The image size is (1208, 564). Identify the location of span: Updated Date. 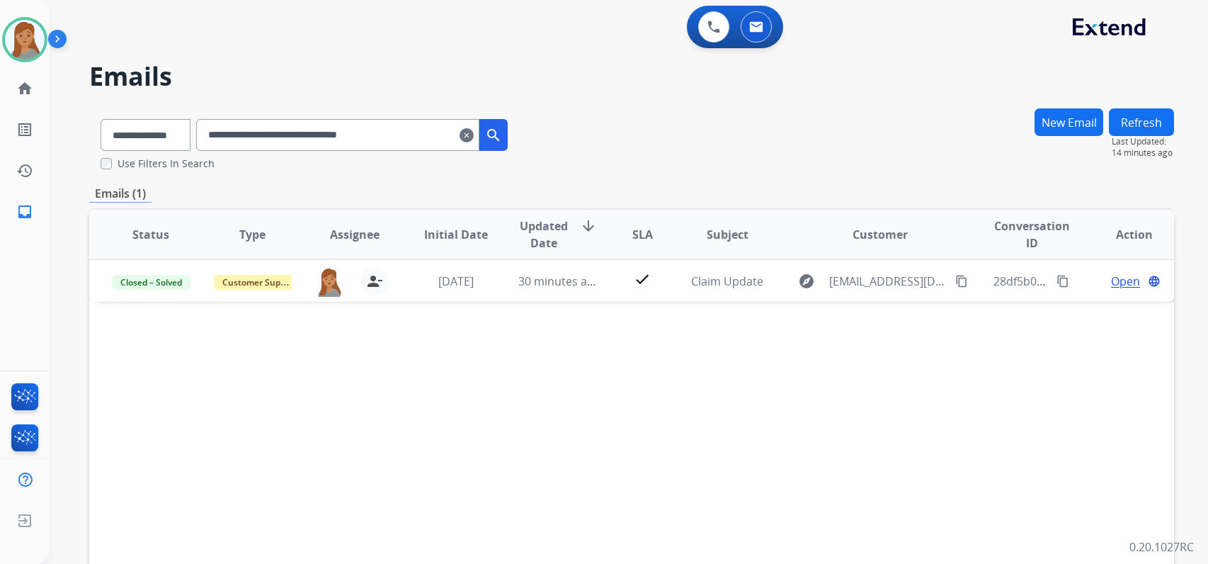
(543, 234).